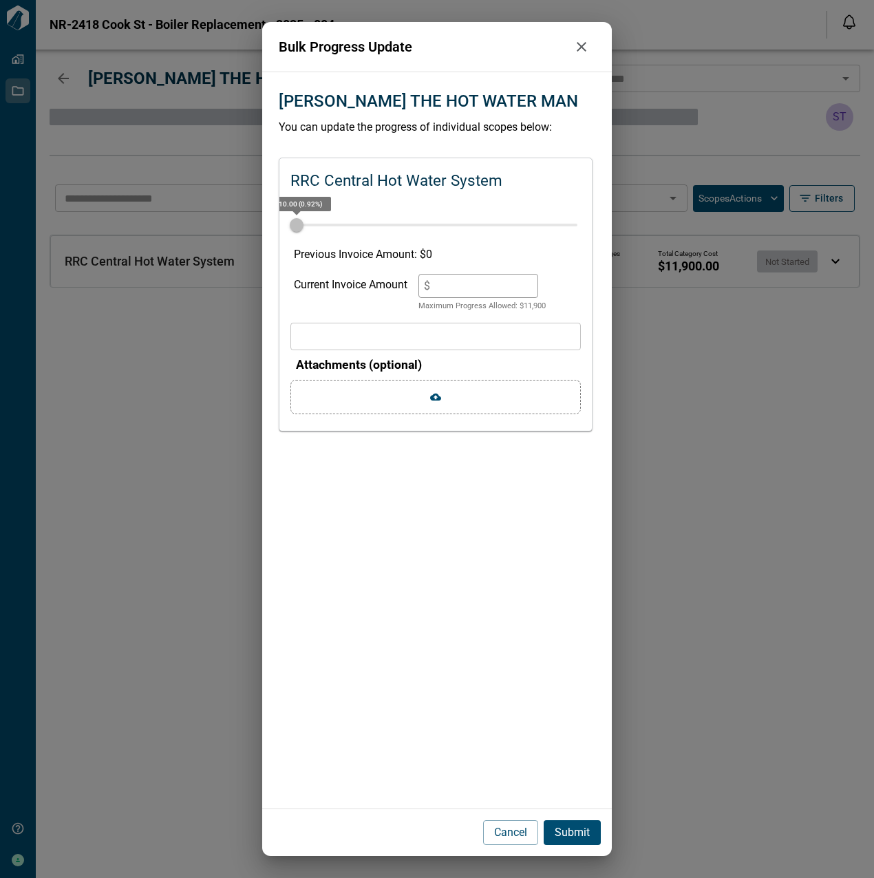 Image resolution: width=874 pixels, height=878 pixels. Describe the element at coordinates (511, 833) in the screenshot. I see `button: Cancel` at that location.